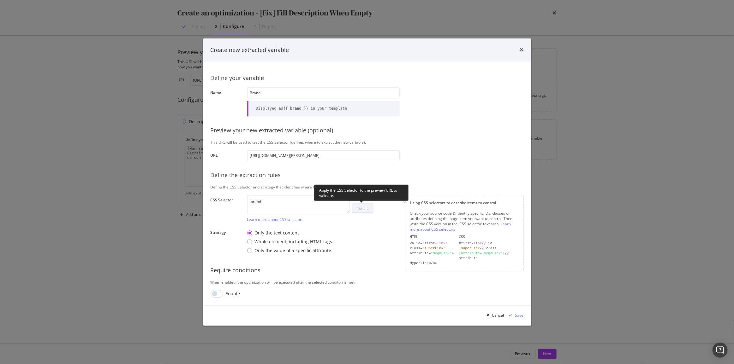 The width and height of the screenshot is (734, 364). What do you see at coordinates (367, 175) in the screenshot?
I see `div: Define the extraction rules` at bounding box center [367, 175].